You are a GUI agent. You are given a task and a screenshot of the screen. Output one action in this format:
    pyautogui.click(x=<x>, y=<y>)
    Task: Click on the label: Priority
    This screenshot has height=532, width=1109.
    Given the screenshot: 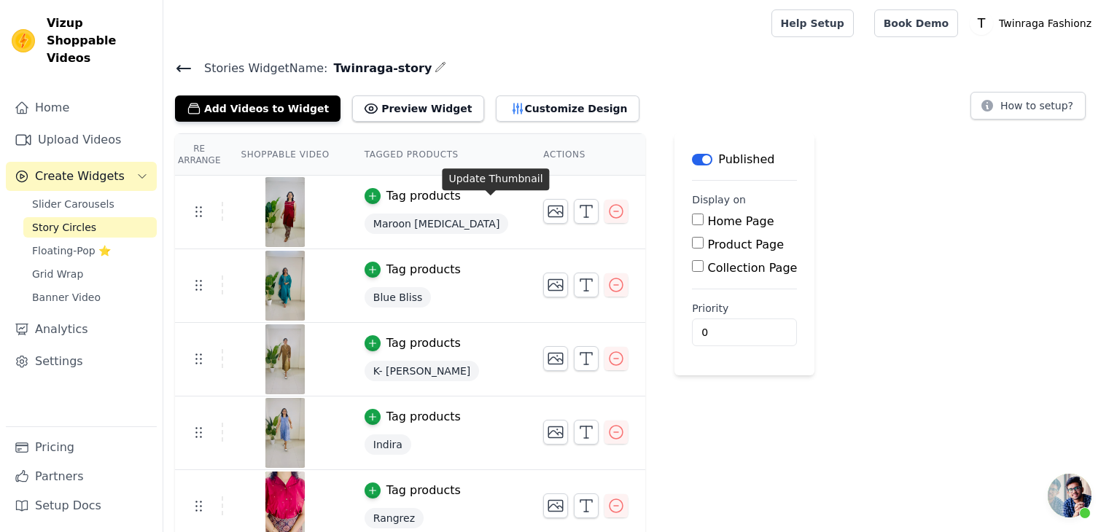 What is the action you would take?
    pyautogui.click(x=745, y=308)
    